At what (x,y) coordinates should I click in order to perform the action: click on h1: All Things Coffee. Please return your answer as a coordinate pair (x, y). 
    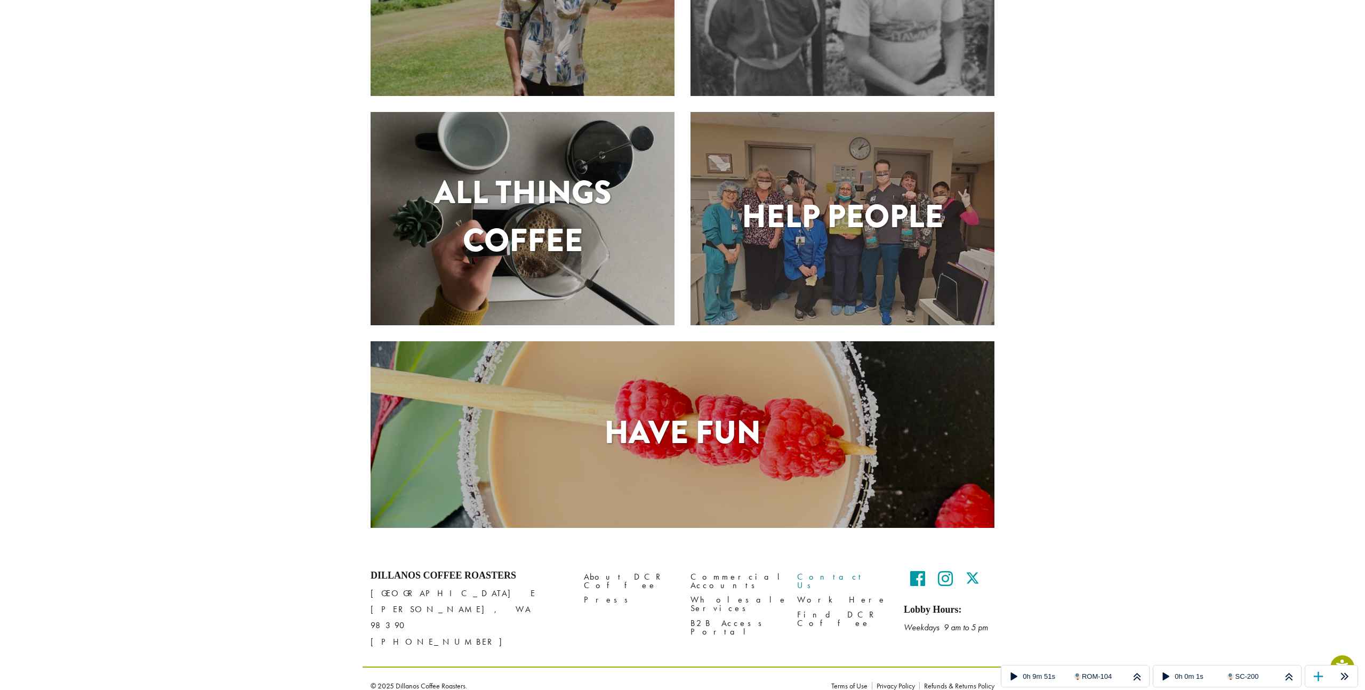
    Looking at the image, I should click on (523, 216).